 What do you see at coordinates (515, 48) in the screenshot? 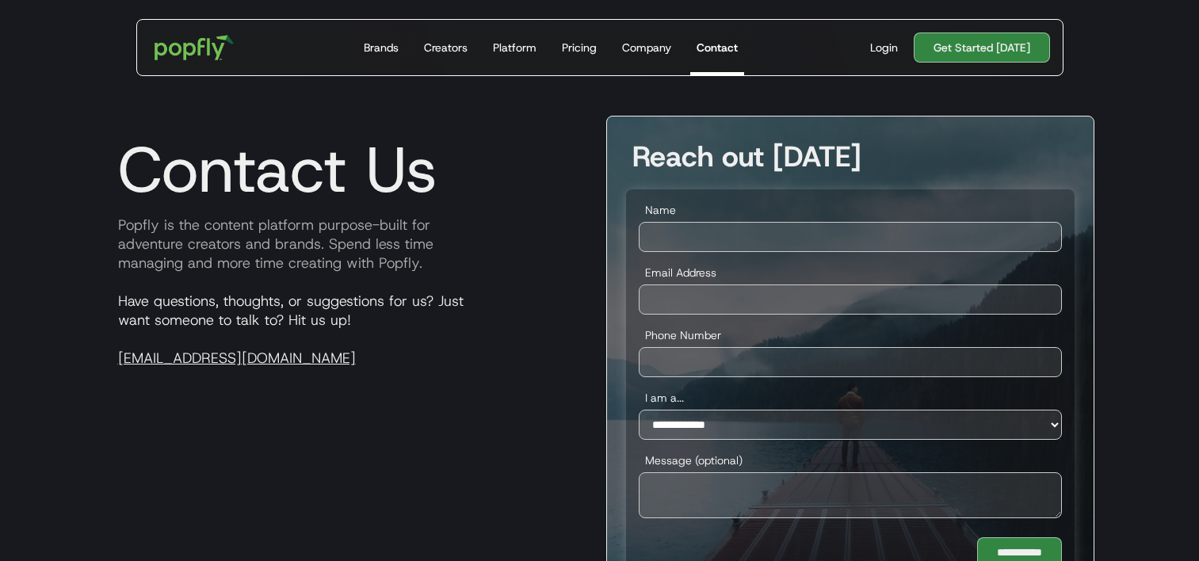
I see `a: Platform` at bounding box center [515, 48].